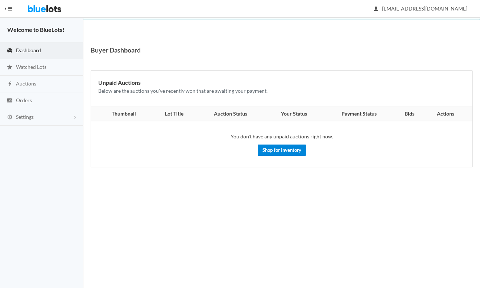 The width and height of the screenshot is (480, 288). What do you see at coordinates (26, 83) in the screenshot?
I see `span: Auctions` at bounding box center [26, 83].